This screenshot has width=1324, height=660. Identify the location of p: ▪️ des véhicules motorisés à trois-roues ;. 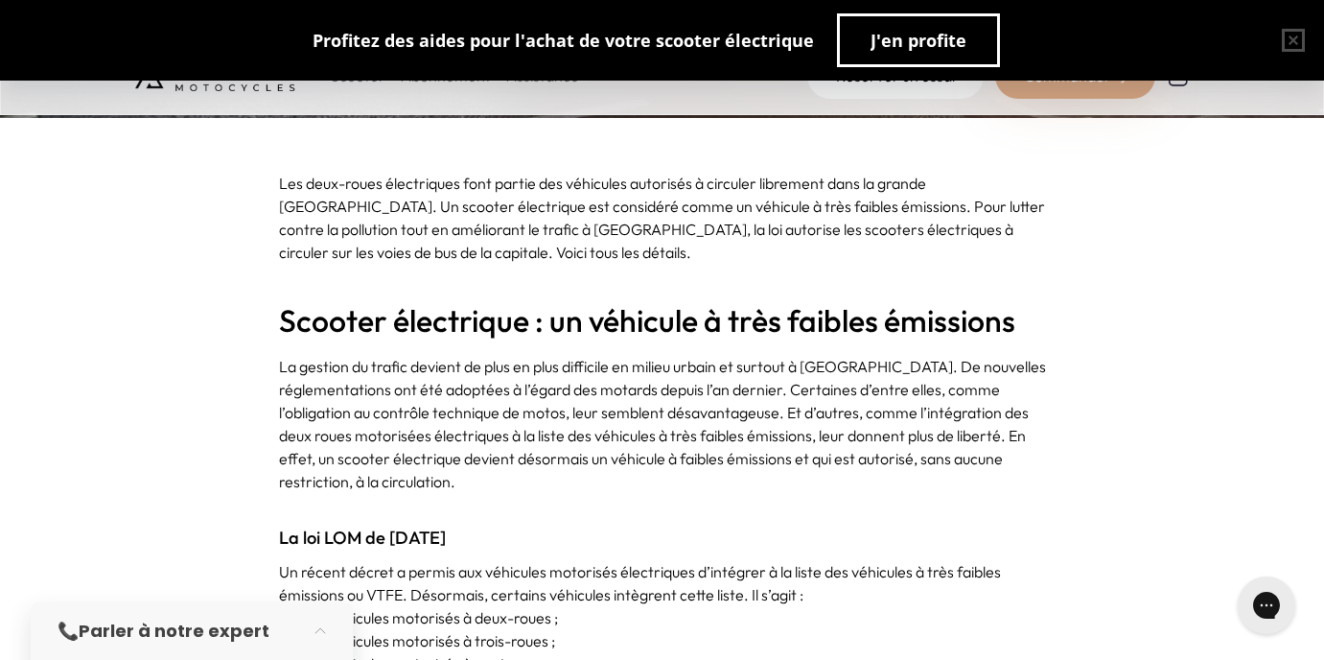
(662, 640).